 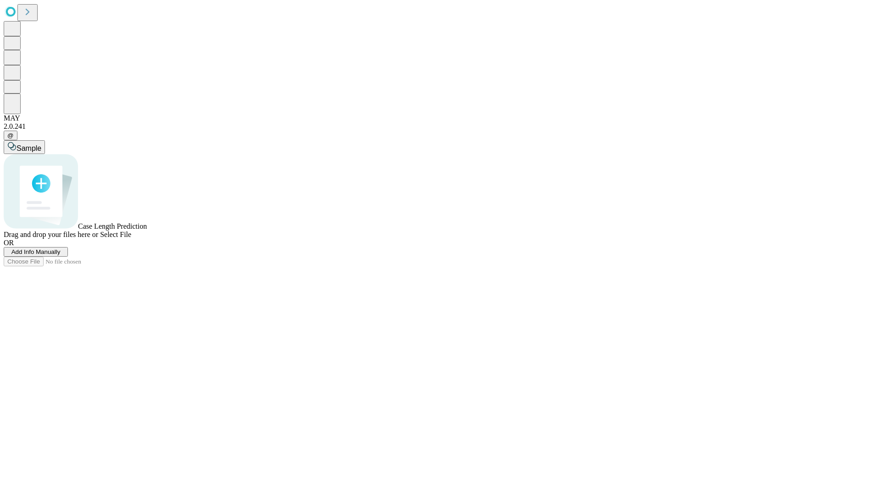 I want to click on button: Add Info Manually, so click(x=36, y=252).